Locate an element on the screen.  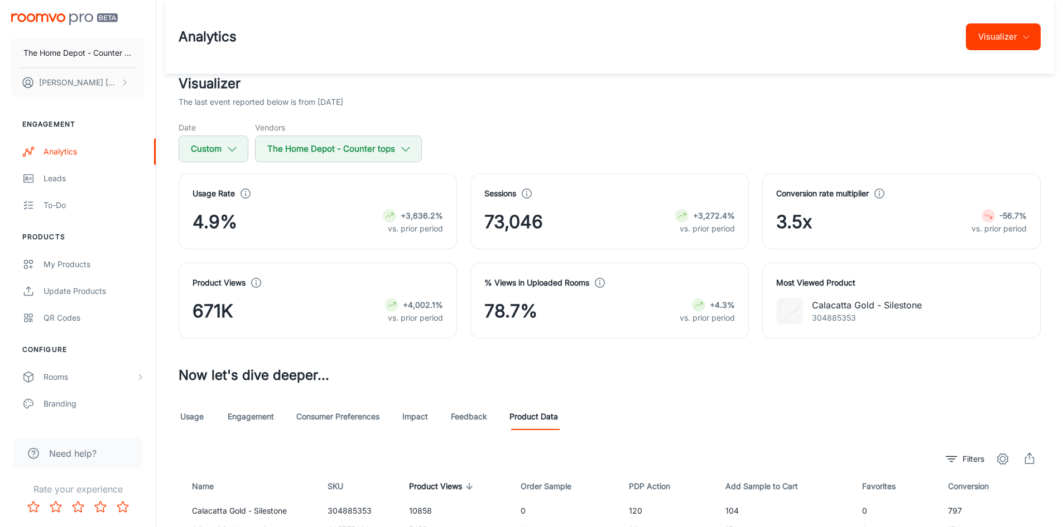
span: 3.5x is located at coordinates (794, 222).